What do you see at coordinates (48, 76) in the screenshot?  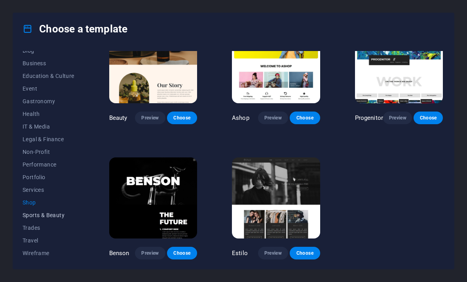 I see `button: Education & Culture` at bounding box center [48, 76].